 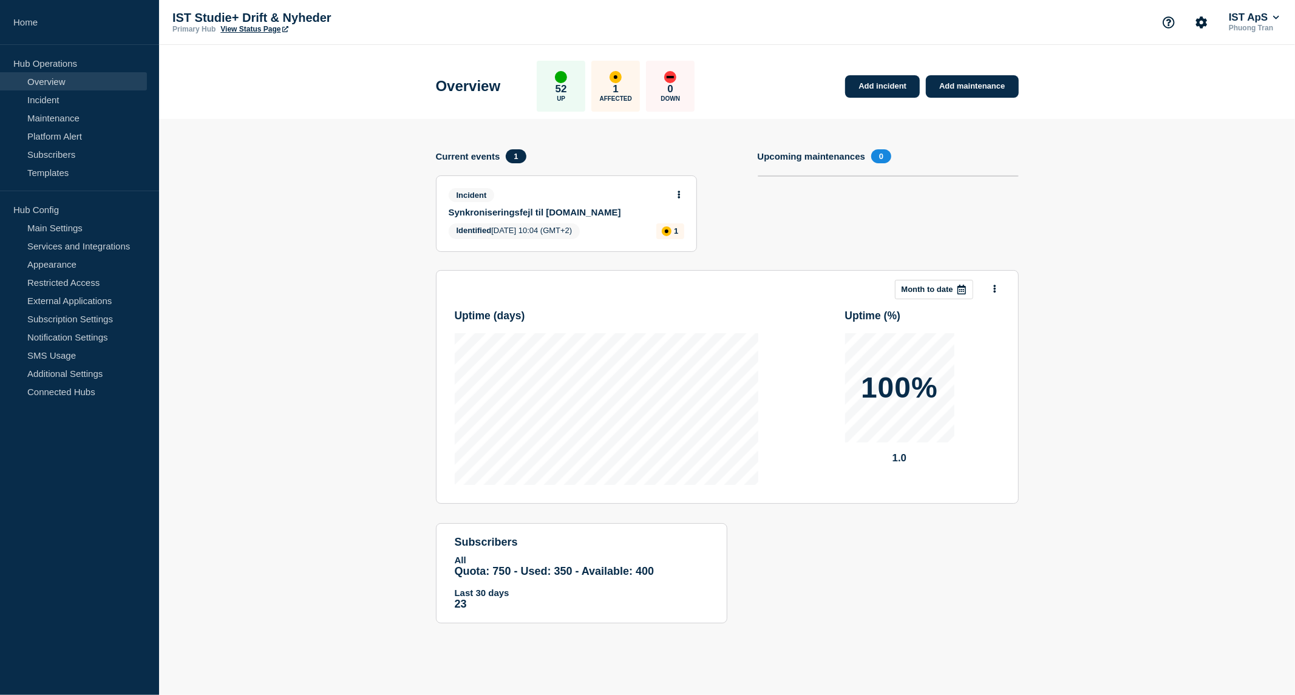 I want to click on p: Affected, so click(x=616, y=98).